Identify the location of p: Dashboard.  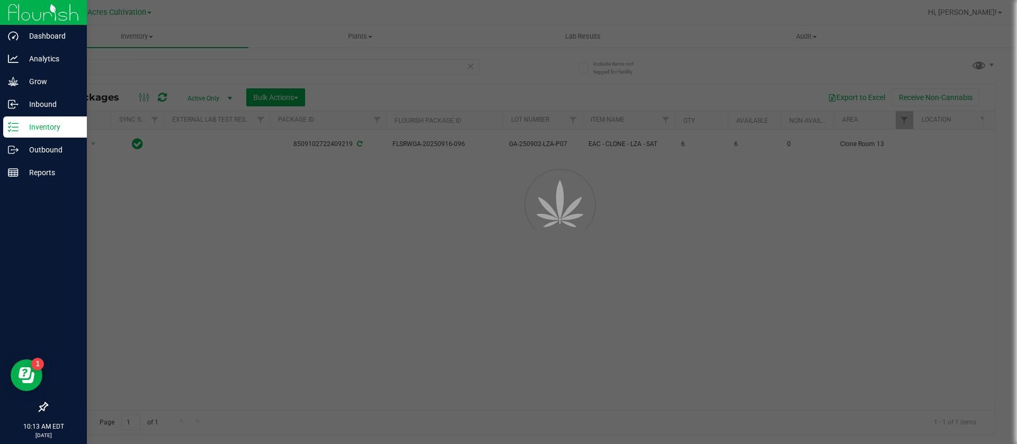
(50, 36).